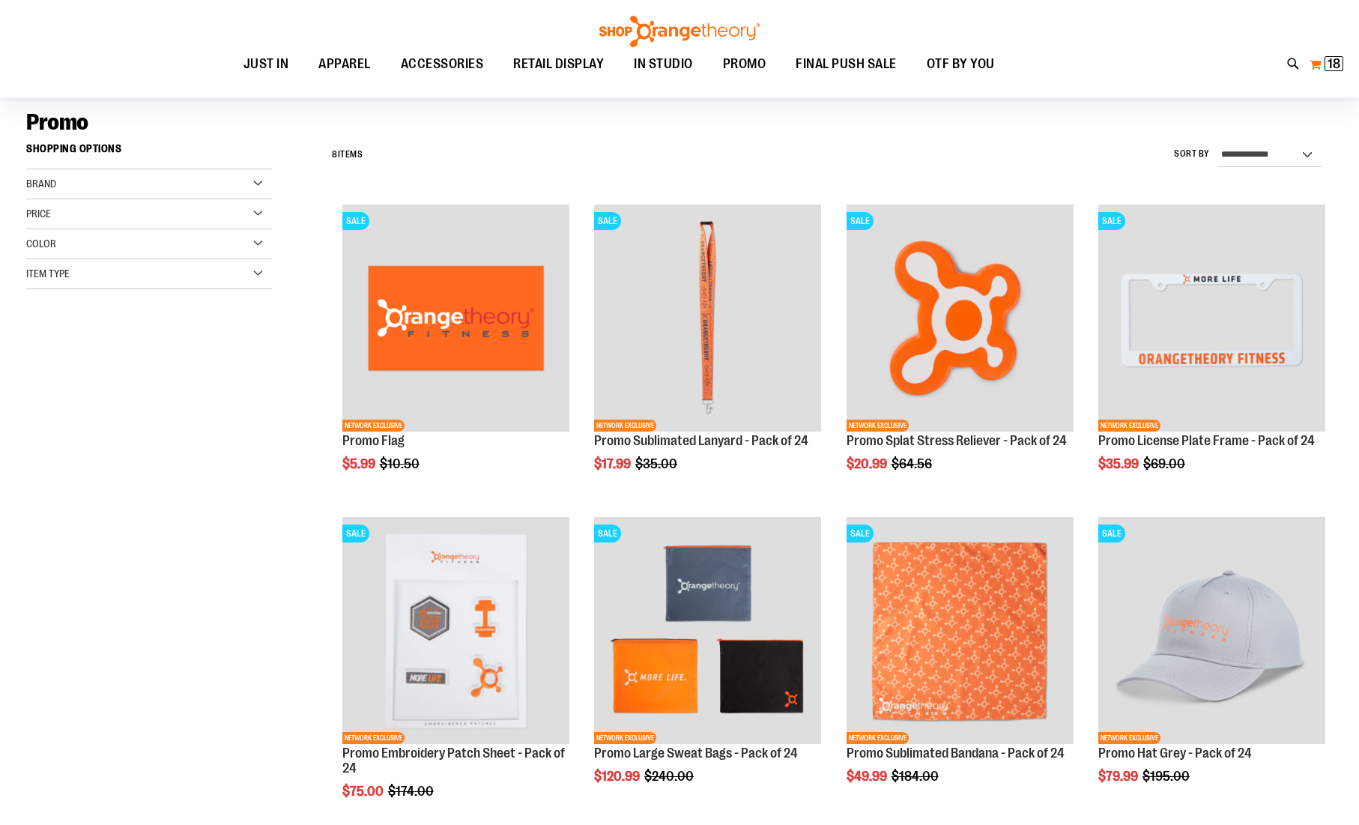 The width and height of the screenshot is (1359, 825). Describe the element at coordinates (868, 776) in the screenshot. I see `span: $49.99` at that location.